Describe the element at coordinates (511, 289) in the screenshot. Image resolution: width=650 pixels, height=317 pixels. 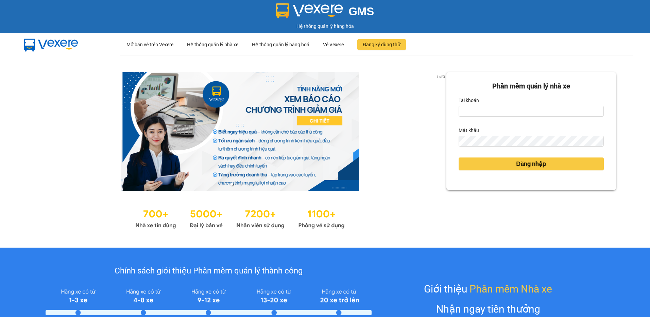
I see `span: Phần mềm Nhà xe` at that location.